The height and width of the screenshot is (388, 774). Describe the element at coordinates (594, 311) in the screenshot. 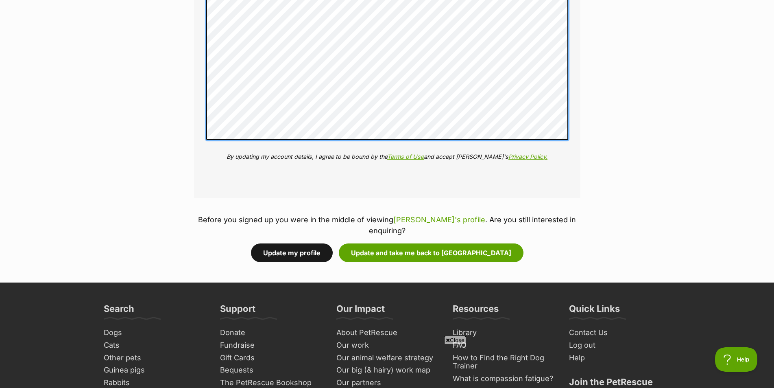

I see `h3: Quick Links` at that location.